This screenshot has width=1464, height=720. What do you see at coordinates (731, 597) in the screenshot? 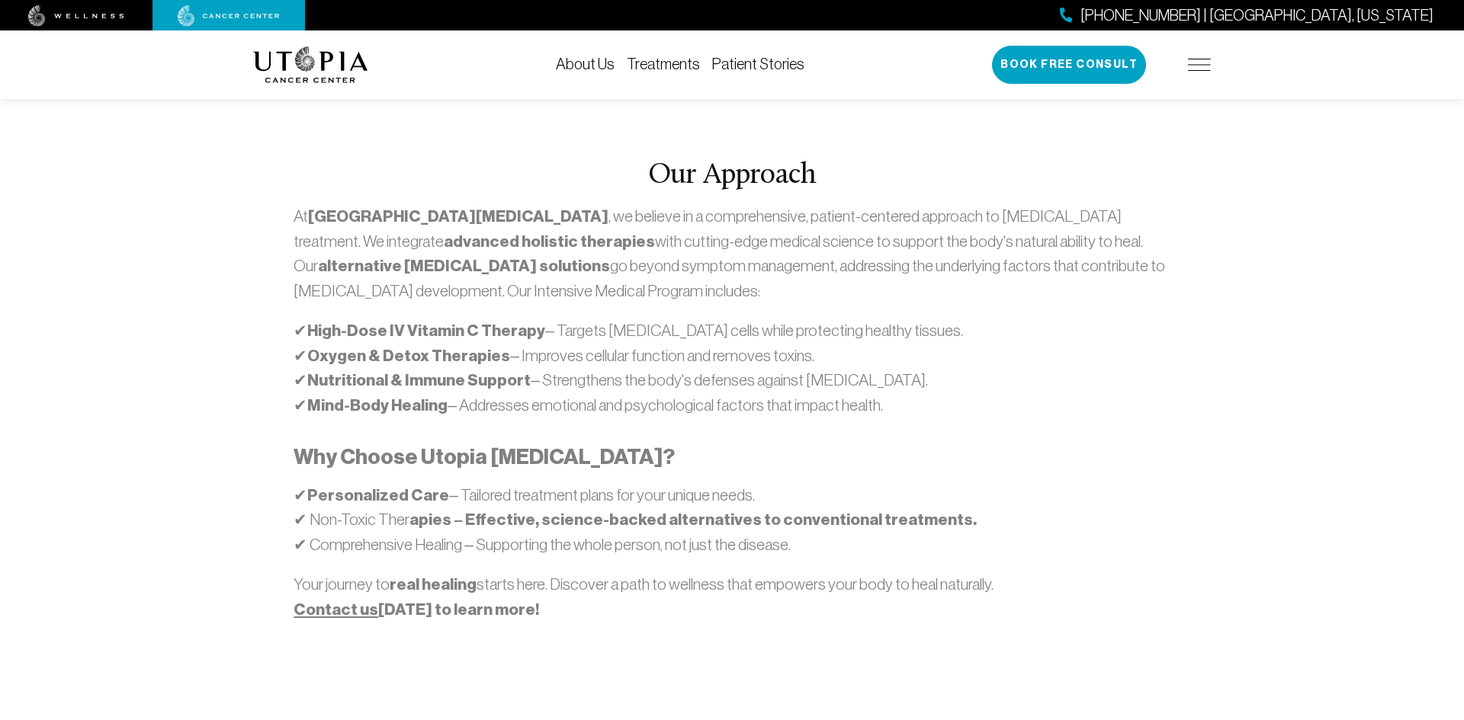
I see `p: Your journey to starts here. Discover a path to wellness that empowers your body to heal naturally.` at bounding box center [731, 597].